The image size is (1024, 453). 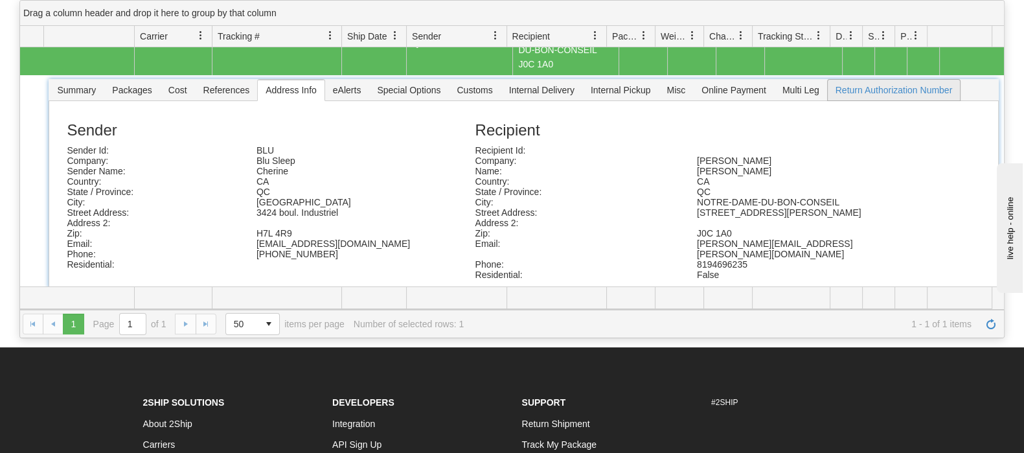 I want to click on span: Charge, so click(x=723, y=36).